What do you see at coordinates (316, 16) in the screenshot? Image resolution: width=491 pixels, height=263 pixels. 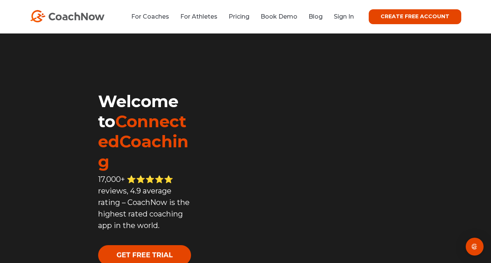 I see `a: Blog` at bounding box center [316, 16].